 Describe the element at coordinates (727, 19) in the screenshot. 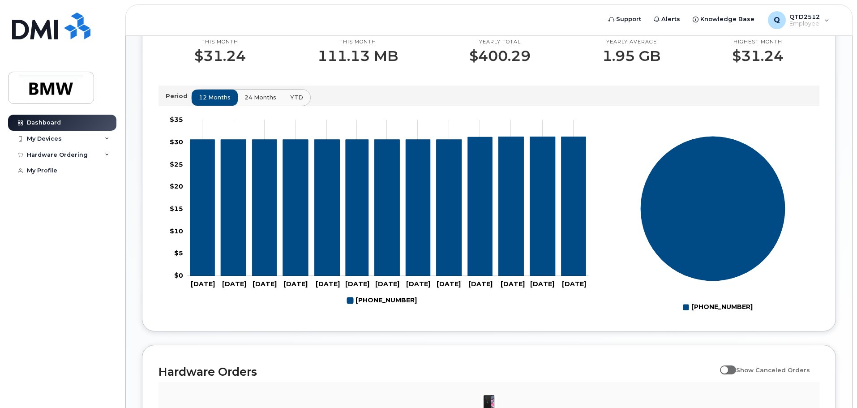

I see `span: Knowledge Base` at that location.